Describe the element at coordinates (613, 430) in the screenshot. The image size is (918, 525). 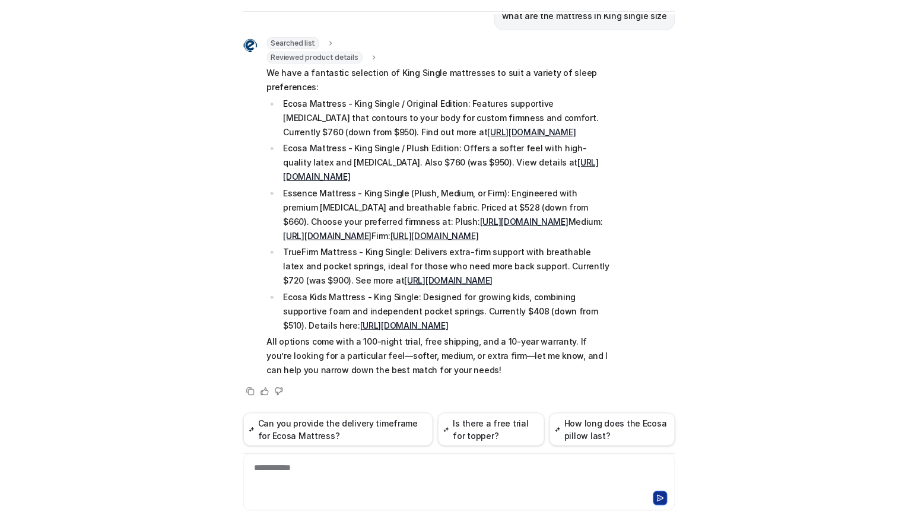
I see `button: How long does the Ecosa pillow last?` at that location.